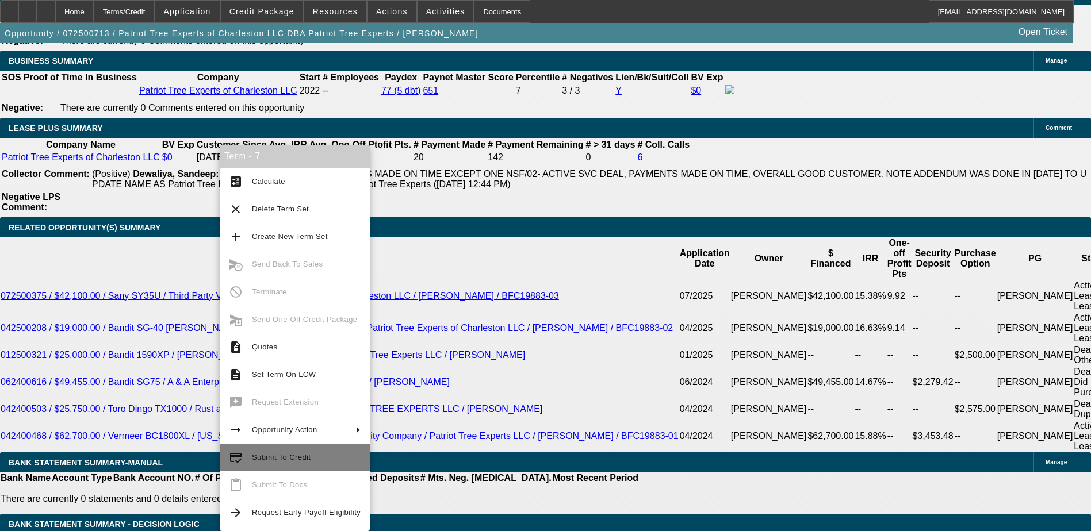  Describe the element at coordinates (449, 158) in the screenshot. I see `td: 20` at that location.